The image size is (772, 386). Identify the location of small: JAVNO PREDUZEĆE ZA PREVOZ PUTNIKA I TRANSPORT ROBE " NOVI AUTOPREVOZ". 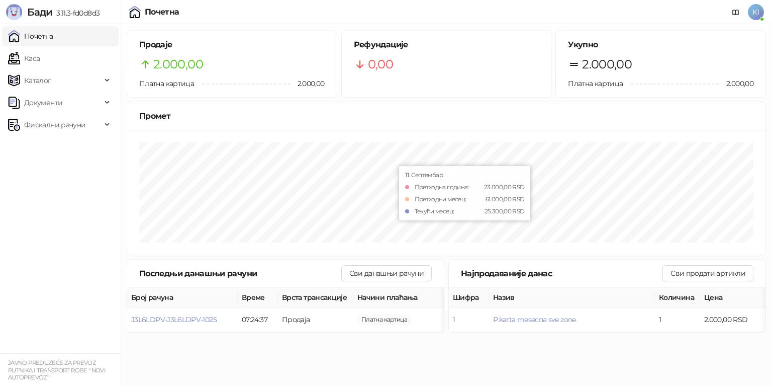
(57, 370).